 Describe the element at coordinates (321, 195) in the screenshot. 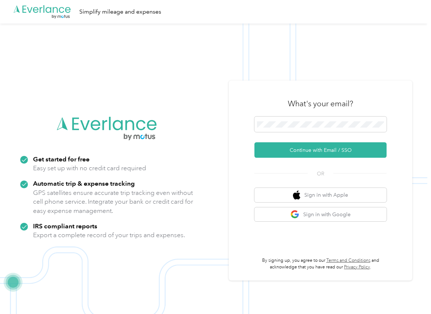

I see `button: apple logoSign in with Apple` at that location.